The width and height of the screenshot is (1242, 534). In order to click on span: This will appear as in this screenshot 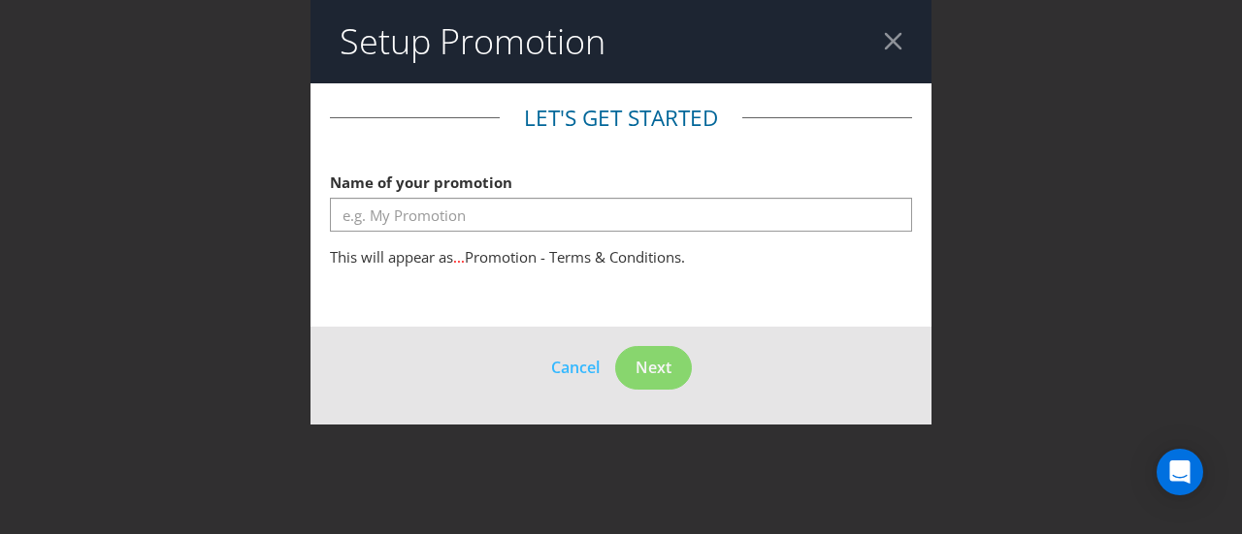, I will do `click(391, 257)`.